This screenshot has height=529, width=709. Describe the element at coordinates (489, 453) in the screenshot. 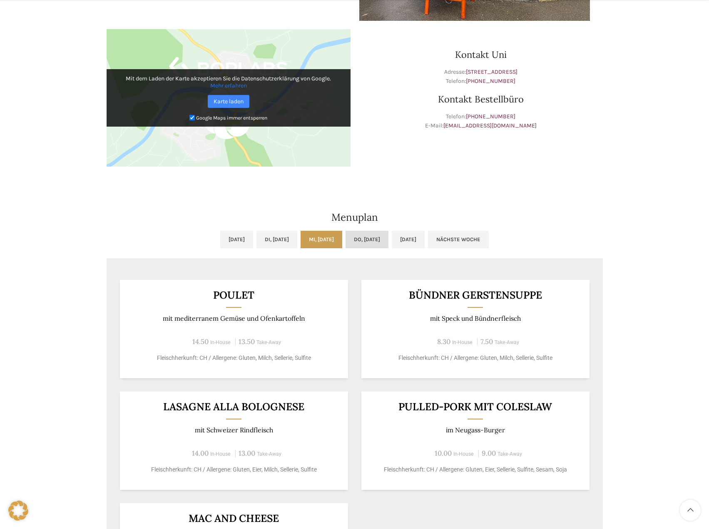

I see `span: 9.00` at that location.